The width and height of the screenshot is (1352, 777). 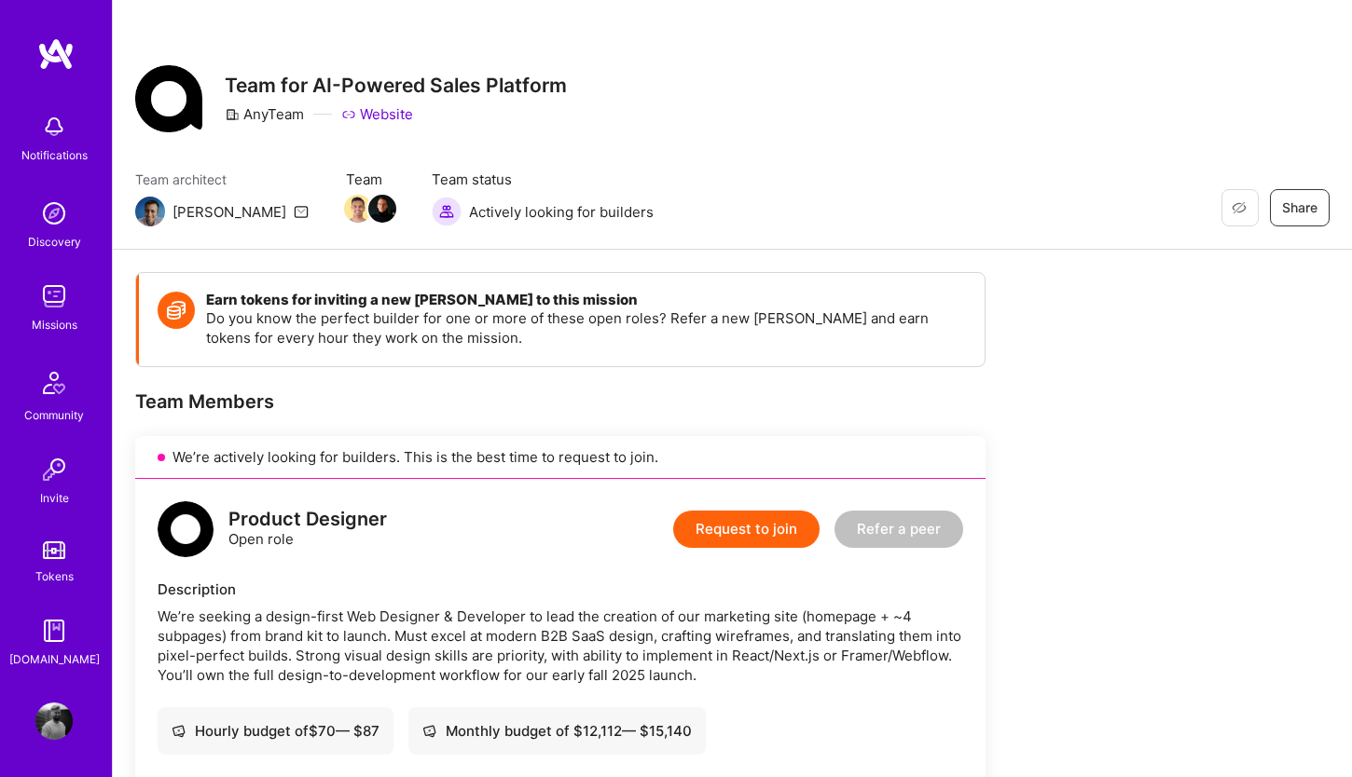 I want to click on span: Team architect, so click(x=222, y=179).